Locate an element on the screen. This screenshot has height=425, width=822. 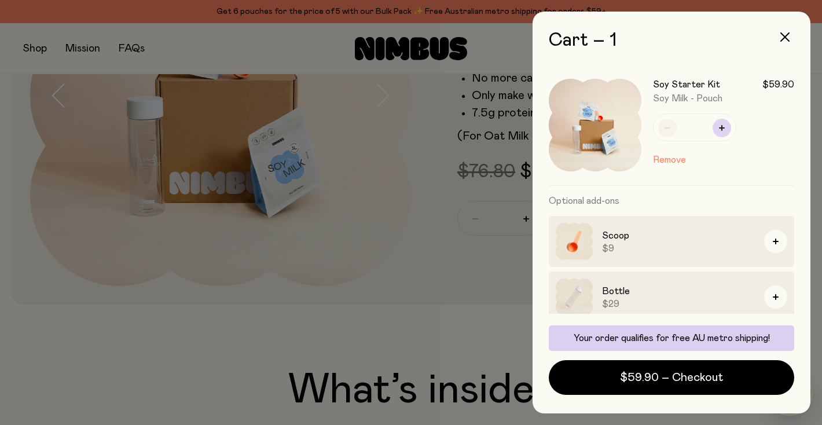
span: $29 is located at coordinates (679, 304).